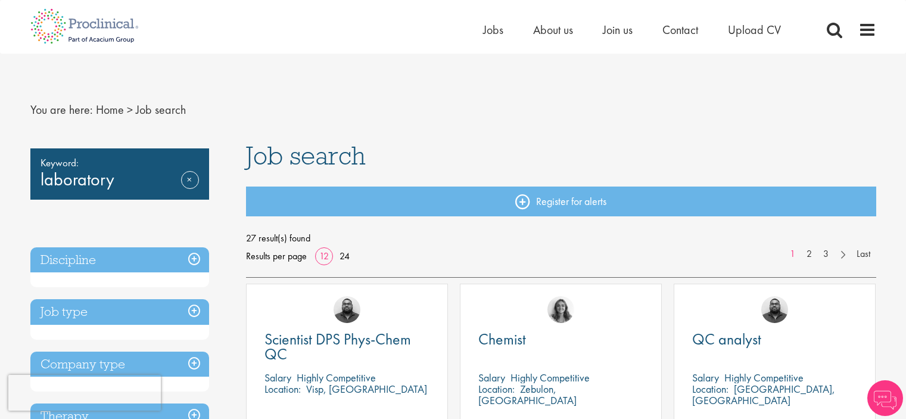 This screenshot has width=906, height=419. Describe the element at coordinates (120, 312) in the screenshot. I see `div: Job type` at that location.